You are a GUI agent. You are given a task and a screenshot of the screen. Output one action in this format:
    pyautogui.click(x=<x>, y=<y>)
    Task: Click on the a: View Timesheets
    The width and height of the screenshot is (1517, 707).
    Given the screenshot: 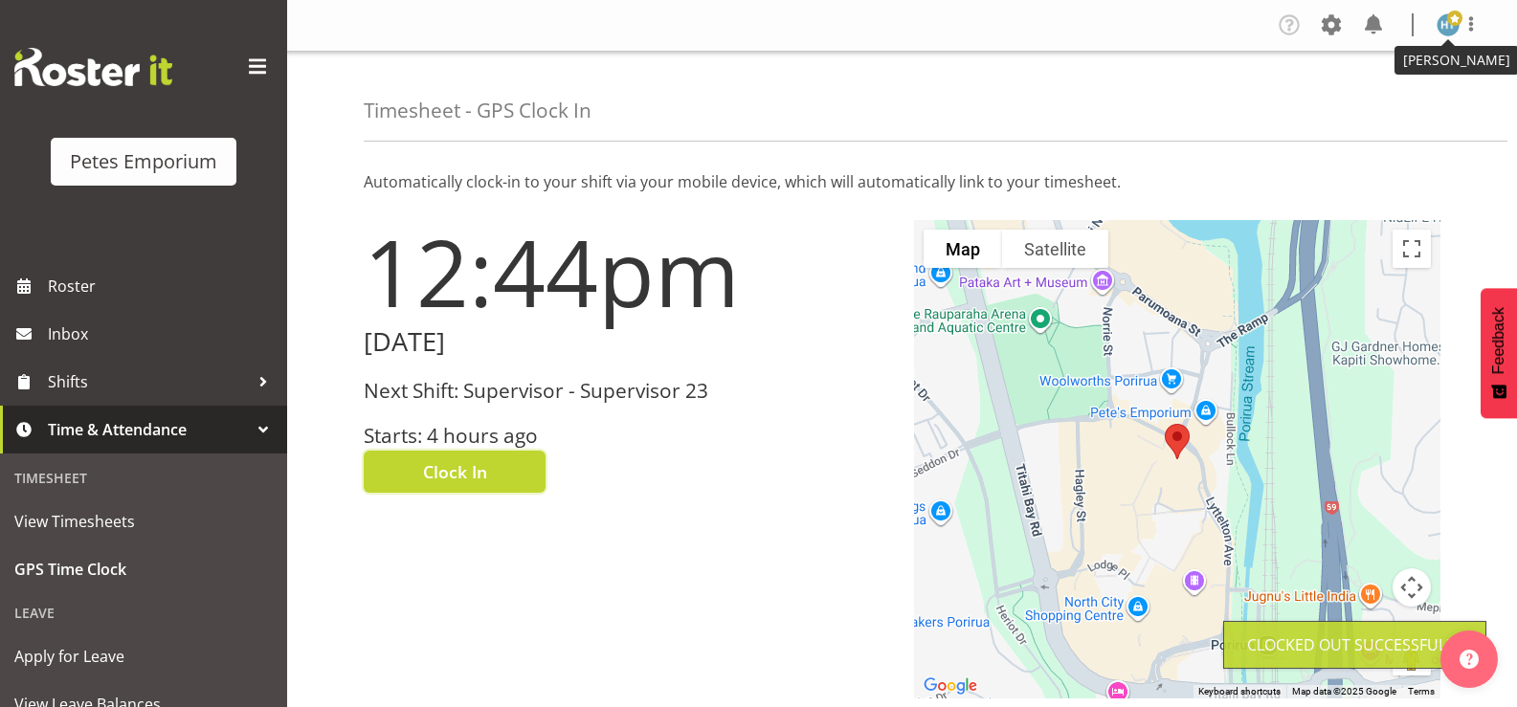 What is the action you would take?
    pyautogui.click(x=144, y=522)
    